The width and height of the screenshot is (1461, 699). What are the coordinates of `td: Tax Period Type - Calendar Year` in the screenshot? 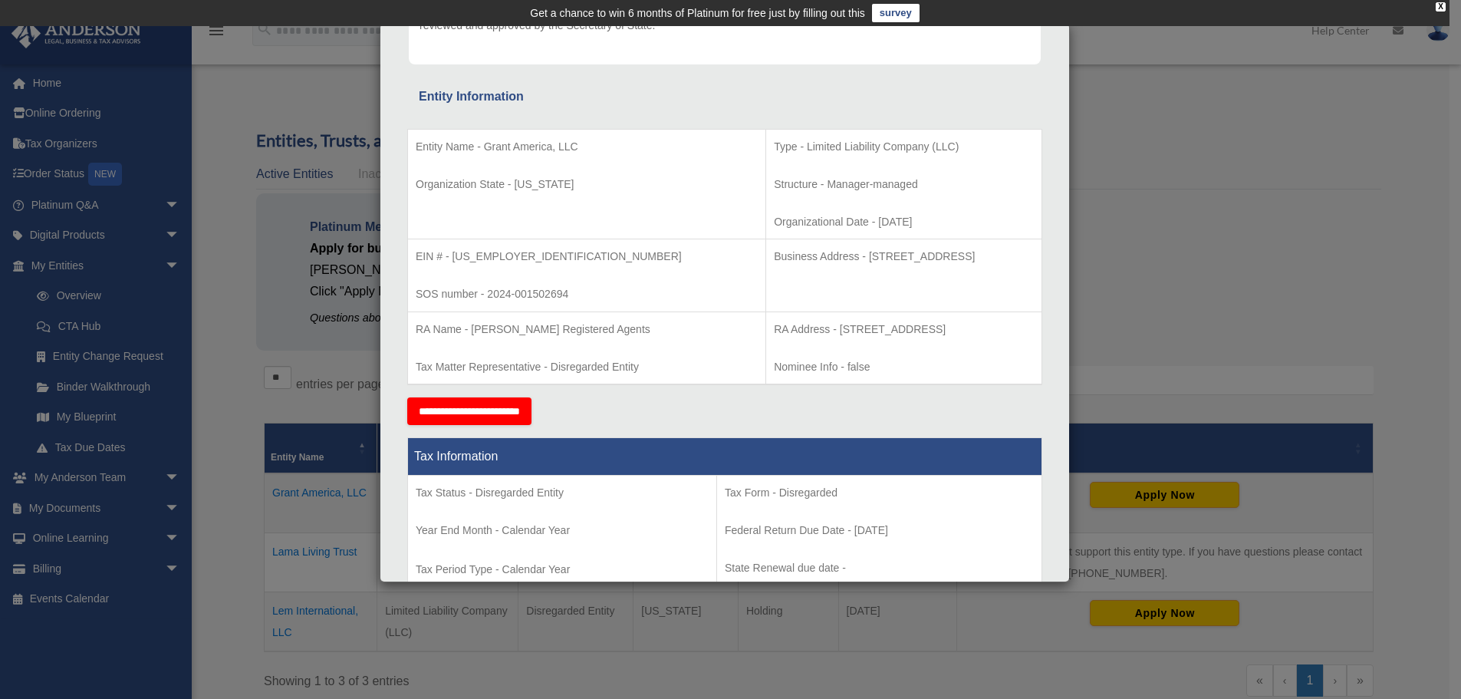 It's located at (562, 532).